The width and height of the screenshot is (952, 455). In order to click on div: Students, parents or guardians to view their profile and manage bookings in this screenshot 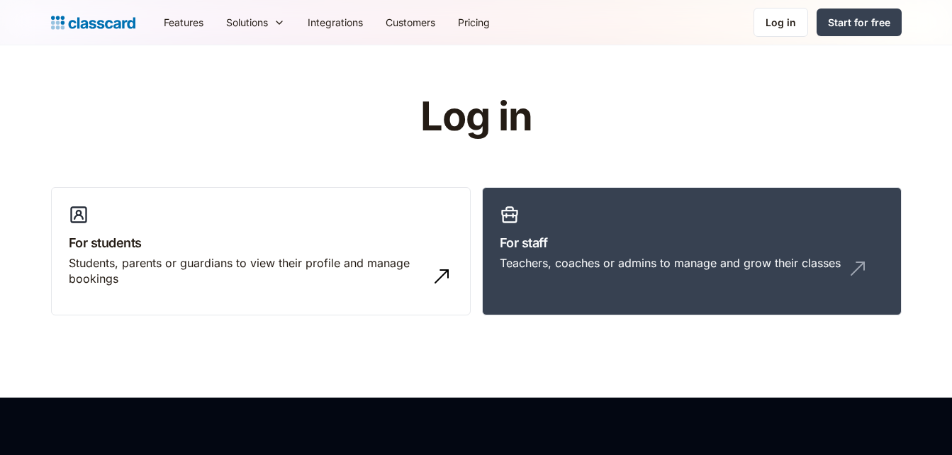, I will do `click(247, 271)`.